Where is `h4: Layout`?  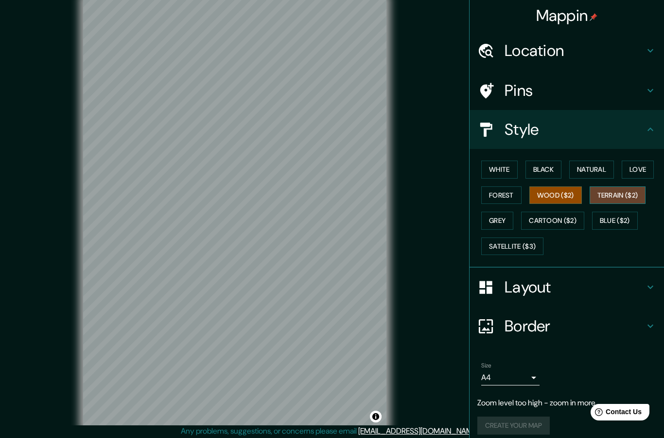 h4: Layout is located at coordinates (575, 287).